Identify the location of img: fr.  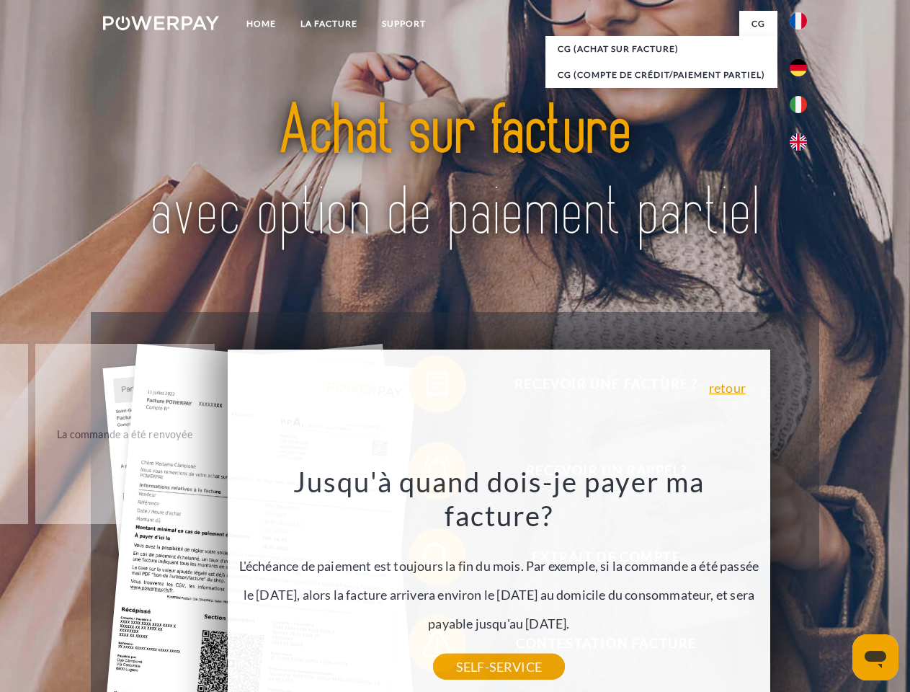
(798, 21).